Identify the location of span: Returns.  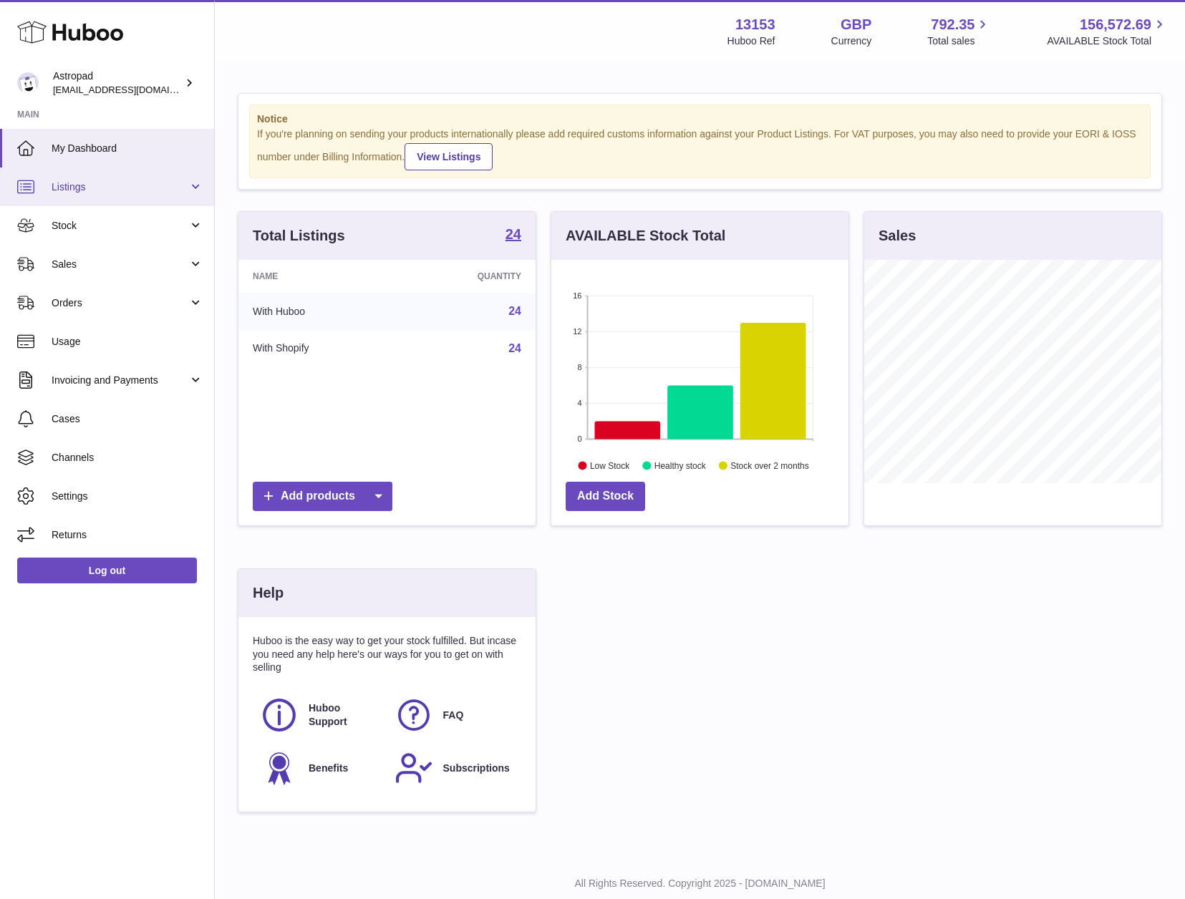
(127, 535).